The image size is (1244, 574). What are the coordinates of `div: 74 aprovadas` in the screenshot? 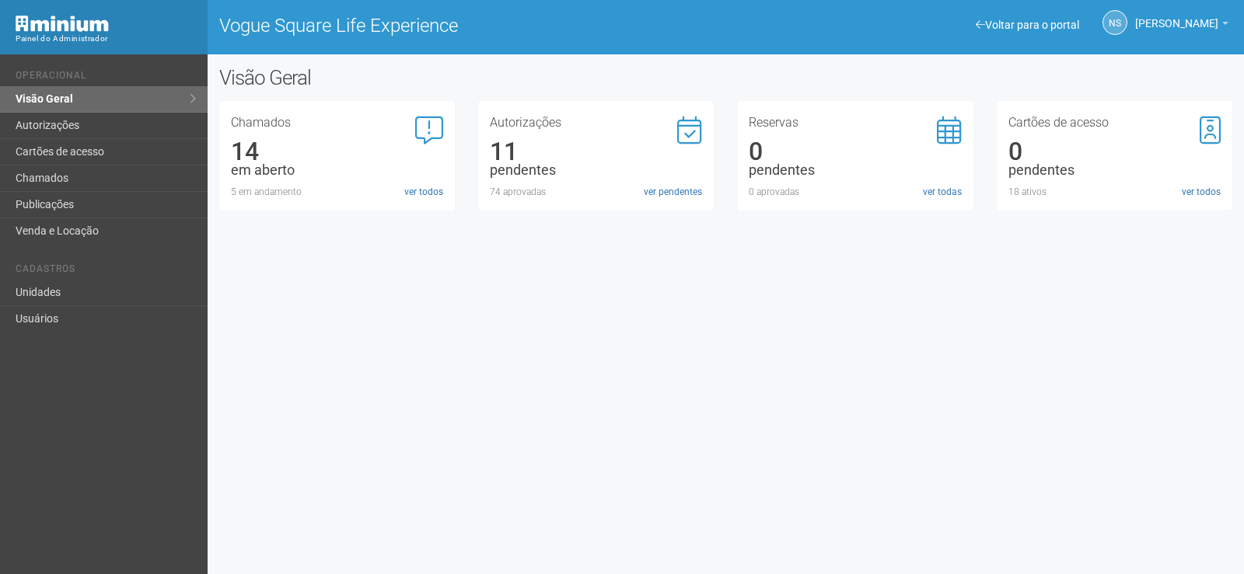 It's located at (595, 192).